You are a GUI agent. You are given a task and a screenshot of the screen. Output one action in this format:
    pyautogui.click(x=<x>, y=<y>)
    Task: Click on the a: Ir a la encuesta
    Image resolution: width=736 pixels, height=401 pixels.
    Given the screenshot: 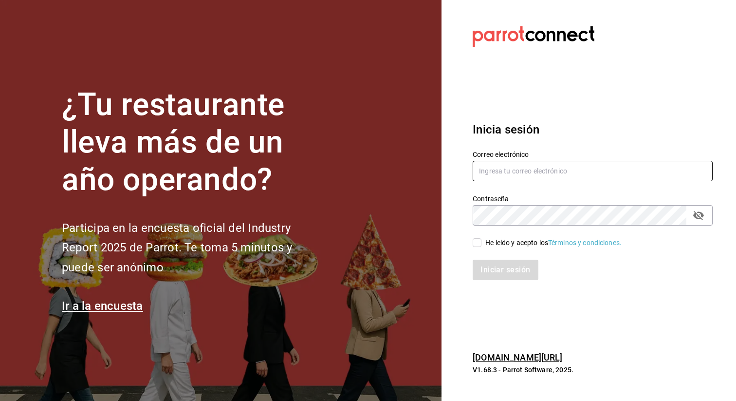 What is the action you would take?
    pyautogui.click(x=102, y=306)
    